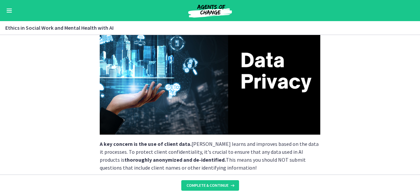 This screenshot has height=196, width=420. I want to click on strong: thoroughly anonymized and de-identified., so click(175, 160).